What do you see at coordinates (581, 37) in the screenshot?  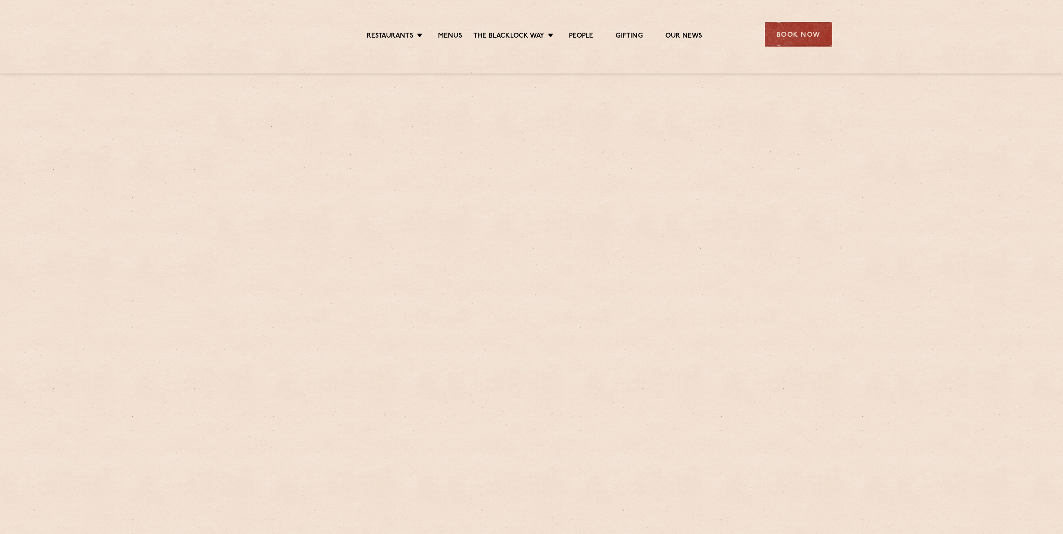 I see `a: People` at bounding box center [581, 37].